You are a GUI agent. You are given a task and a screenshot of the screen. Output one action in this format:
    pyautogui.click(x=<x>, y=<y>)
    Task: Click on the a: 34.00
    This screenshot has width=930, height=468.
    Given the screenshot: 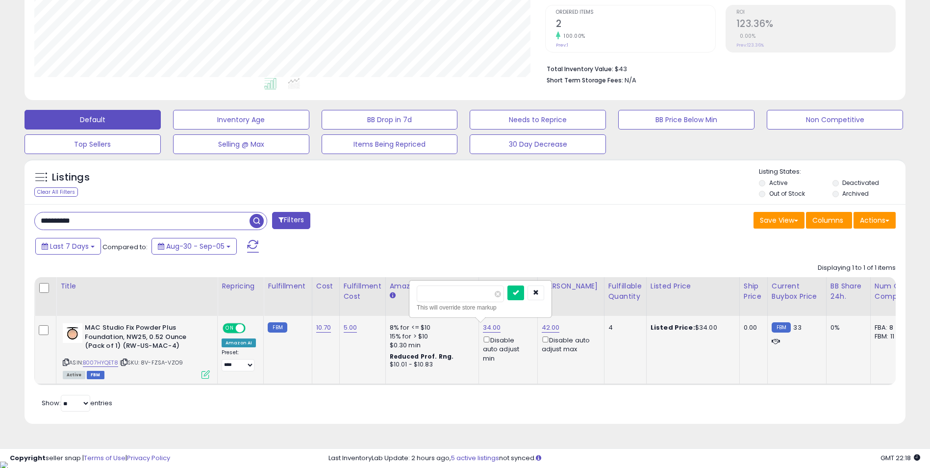 What is the action you would take?
    pyautogui.click(x=492, y=327)
    